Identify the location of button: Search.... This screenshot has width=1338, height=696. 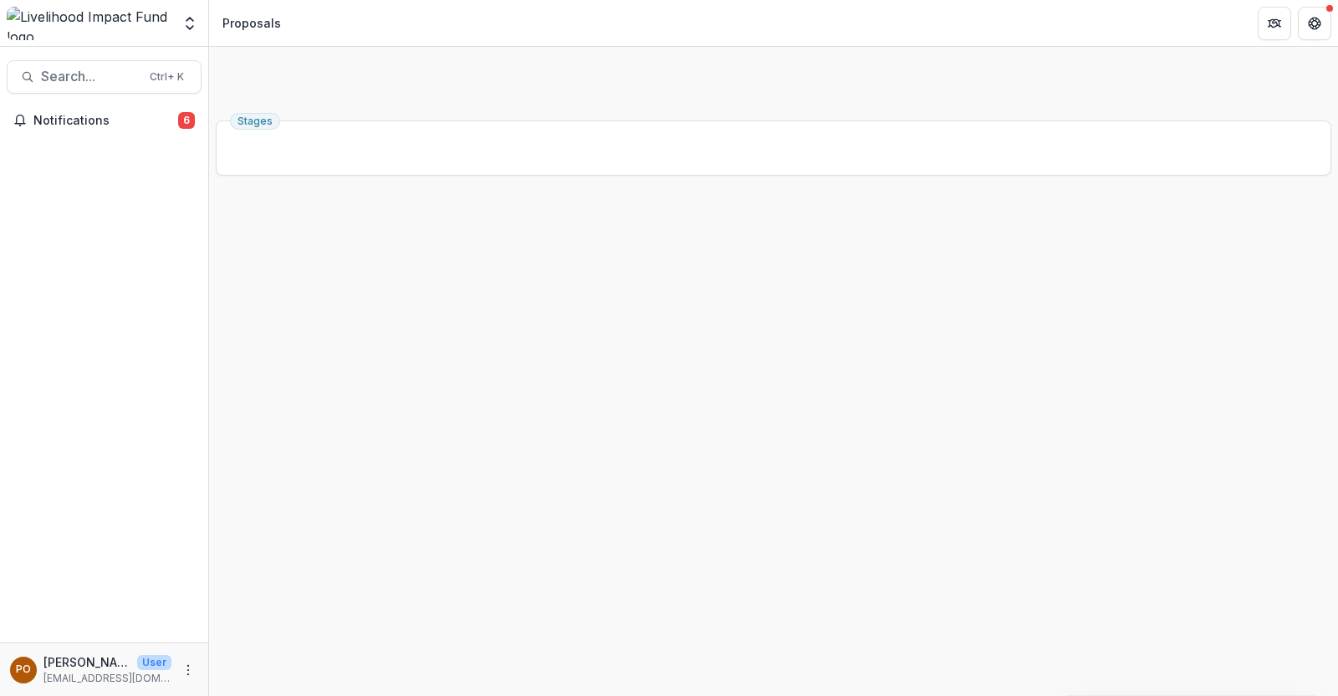
(104, 77).